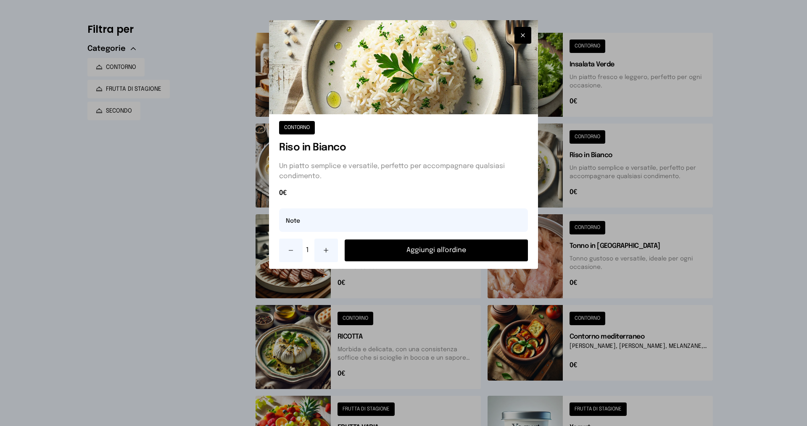  What do you see at coordinates (404, 148) in the screenshot?
I see `h1: Riso in Bianco` at bounding box center [404, 148].